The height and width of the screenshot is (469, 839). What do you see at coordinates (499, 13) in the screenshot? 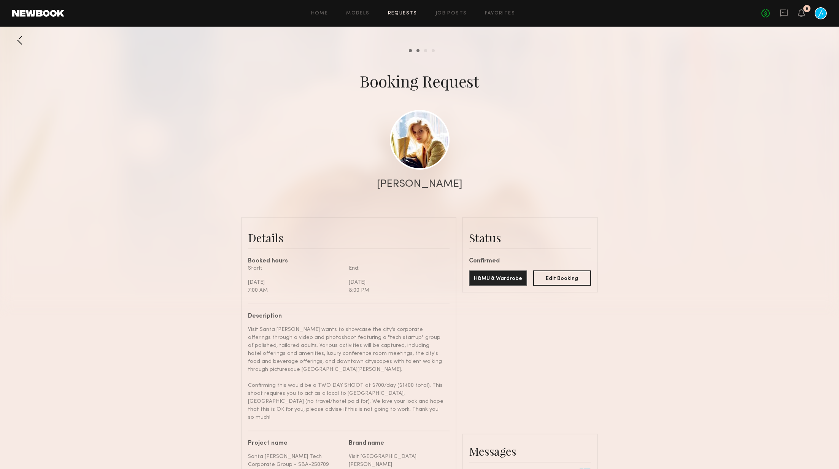
I see `a: Favorites` at bounding box center [499, 13].